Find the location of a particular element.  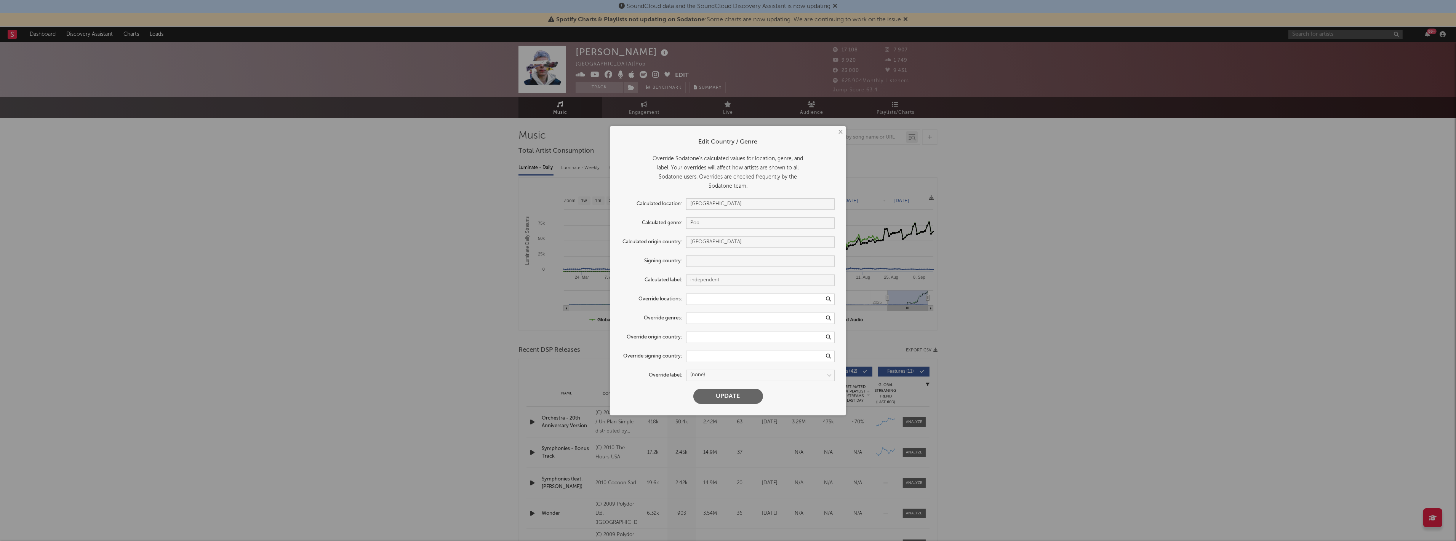

div: Edit Country / Genre is located at coordinates (728, 142).